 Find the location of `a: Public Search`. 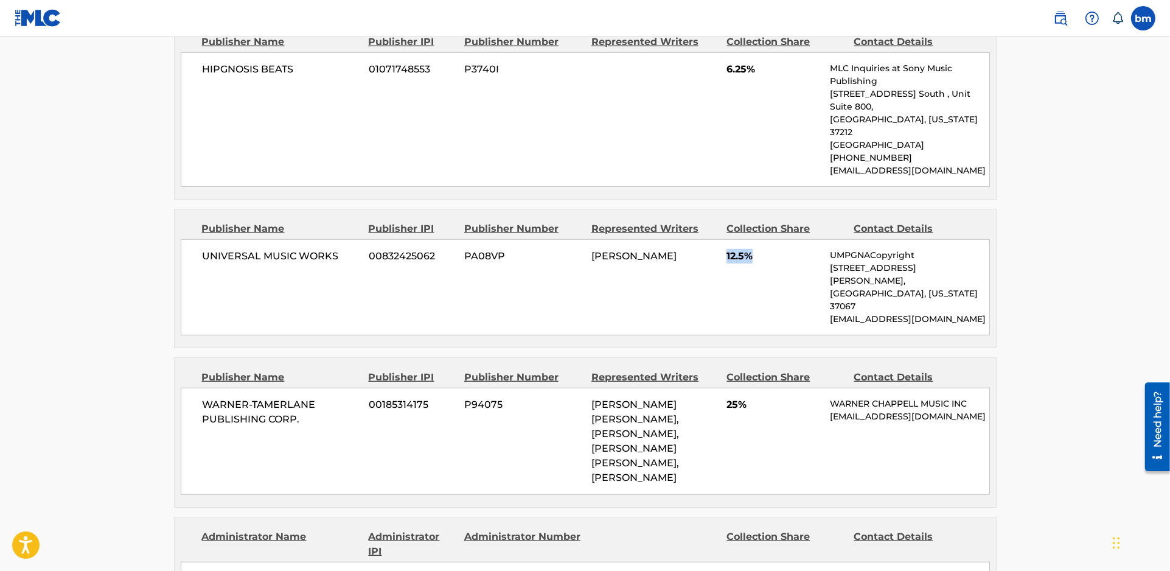

a: Public Search is located at coordinates (1061, 18).